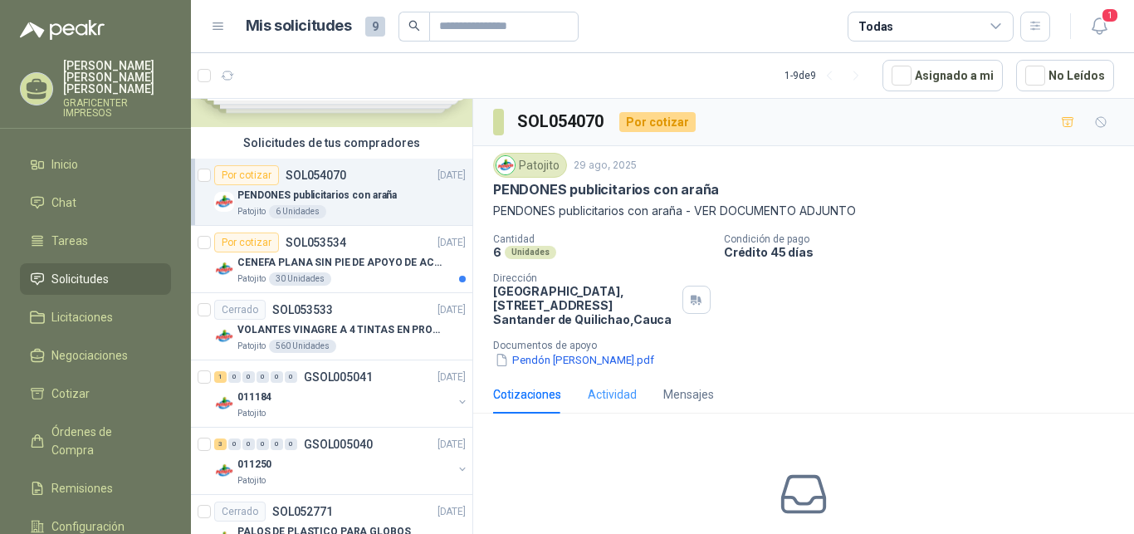 The image size is (1134, 534). Describe the element at coordinates (925, 239) in the screenshot. I see `p: Condición de pago` at that location.